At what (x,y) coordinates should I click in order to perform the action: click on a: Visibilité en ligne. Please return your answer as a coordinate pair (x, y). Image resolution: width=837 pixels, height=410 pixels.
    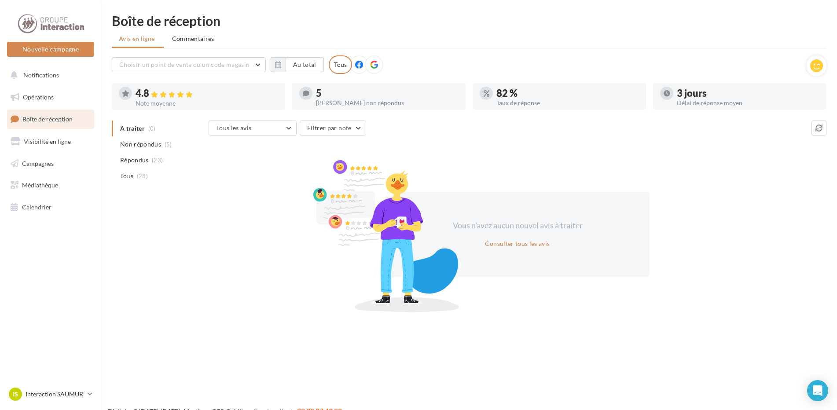
    Looking at the image, I should click on (51, 142).